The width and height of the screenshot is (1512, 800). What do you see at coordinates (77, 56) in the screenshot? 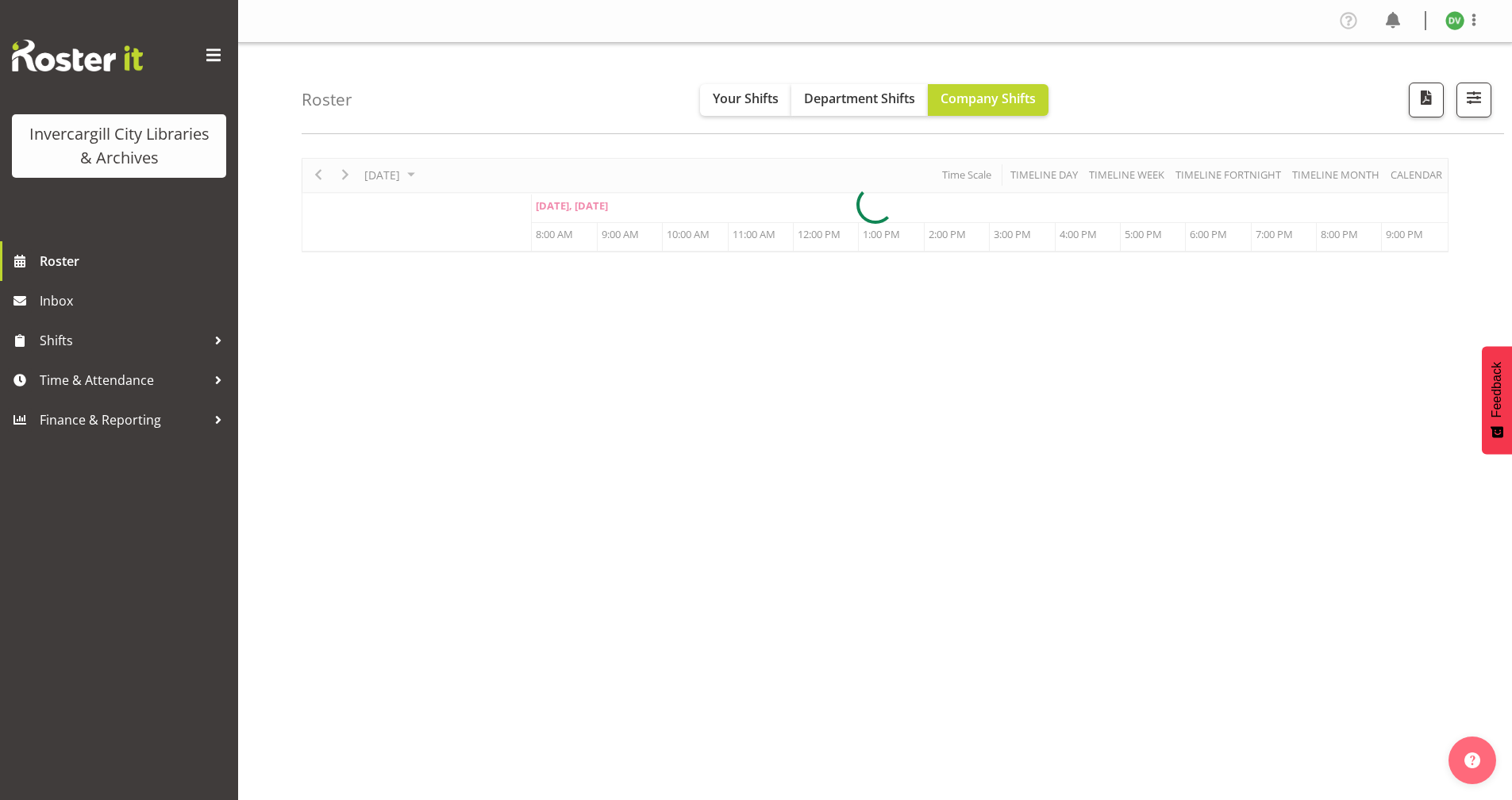
I see `img: Rosterit website logo` at bounding box center [77, 56].